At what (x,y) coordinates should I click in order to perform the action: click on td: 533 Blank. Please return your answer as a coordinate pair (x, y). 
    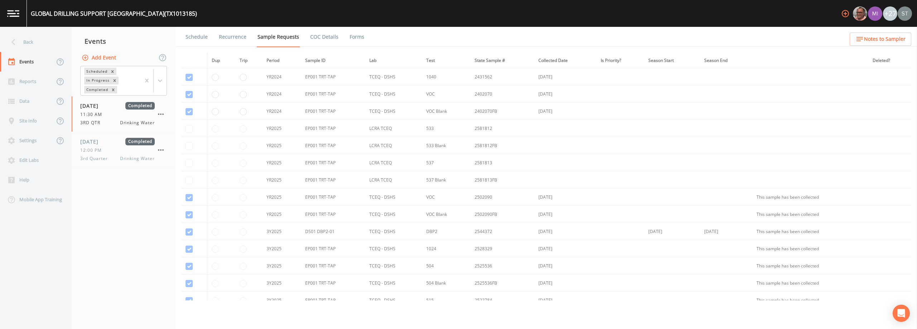
    Looking at the image, I should click on (446, 146).